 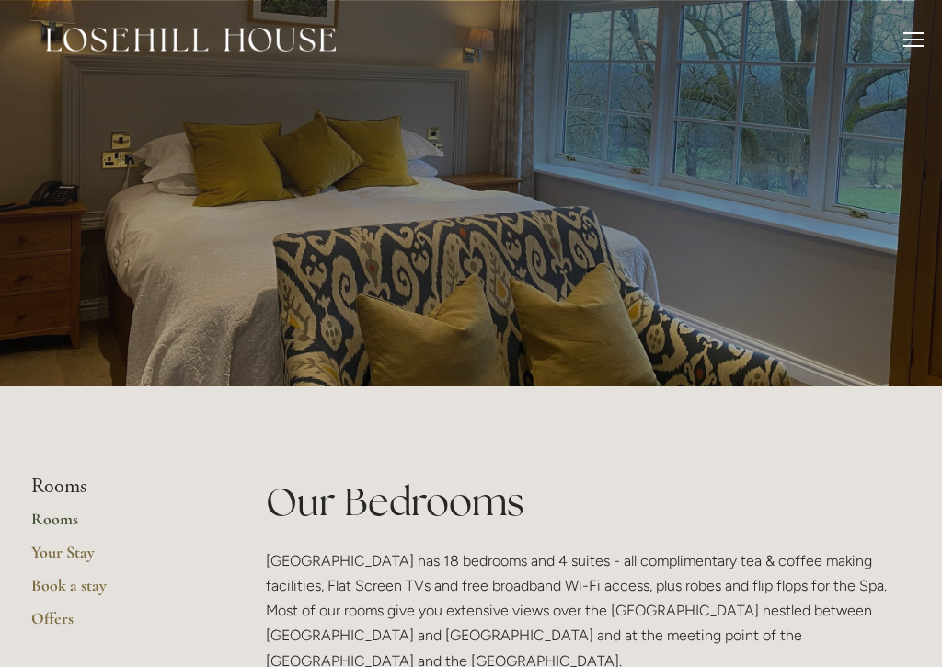 What do you see at coordinates (119, 625) in the screenshot?
I see `a: Offers` at bounding box center [119, 625].